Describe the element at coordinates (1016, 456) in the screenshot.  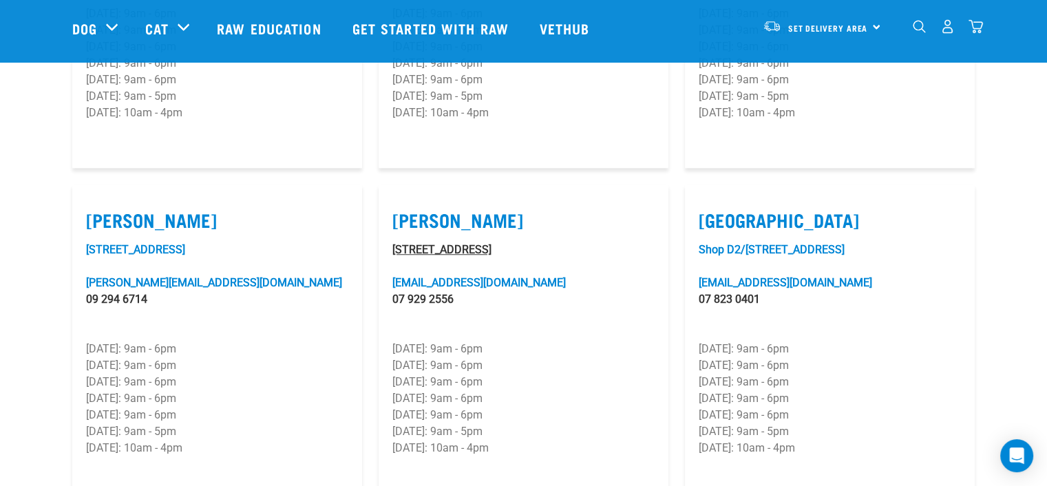
I see `div: Open Intercom Messenger` at that location.